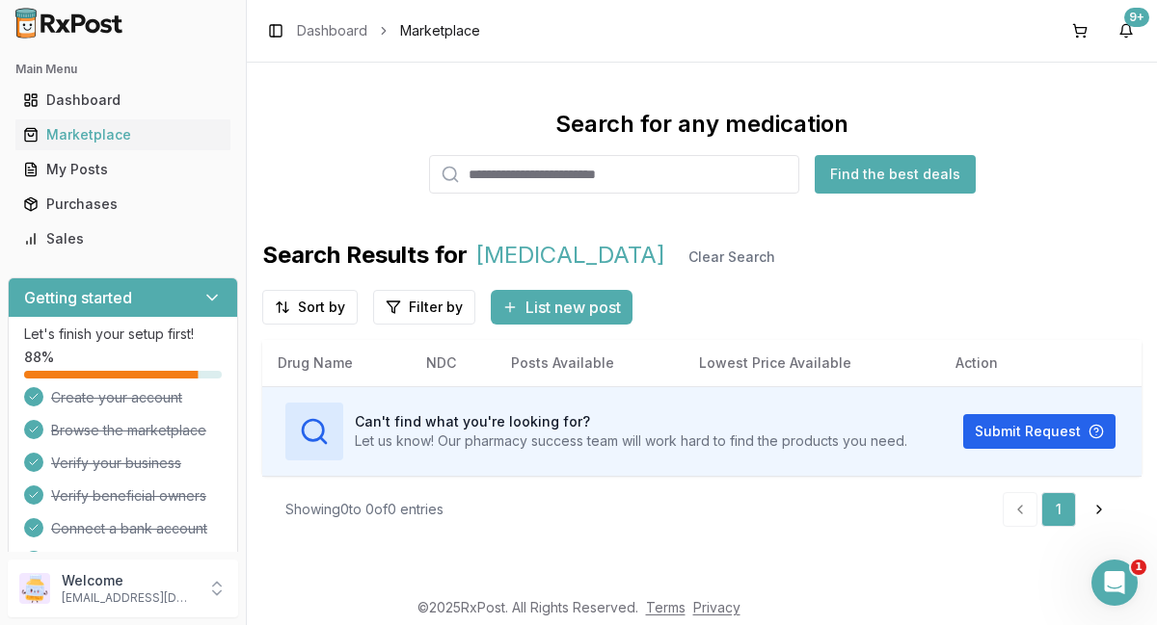 This screenshot has height=625, width=1157. I want to click on button: Purchases, so click(122, 204).